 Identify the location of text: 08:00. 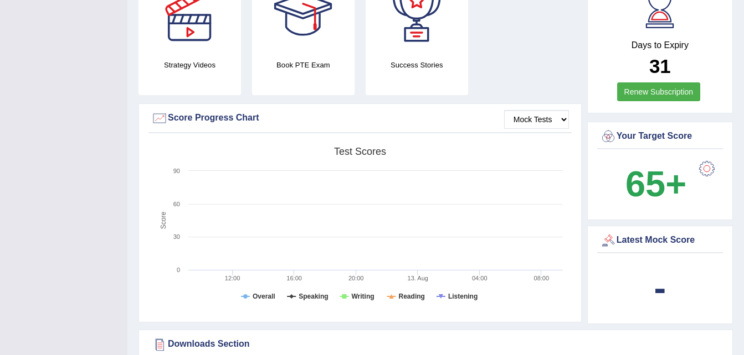
(542, 279).